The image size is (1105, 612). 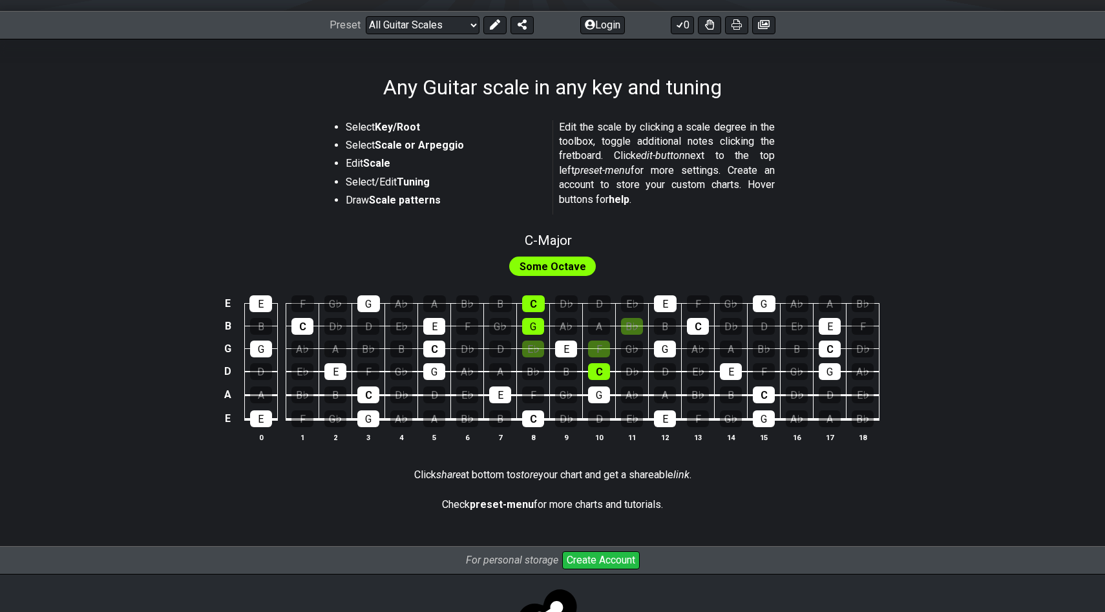 What do you see at coordinates (302, 437) in the screenshot?
I see `th: 1` at bounding box center [302, 437].